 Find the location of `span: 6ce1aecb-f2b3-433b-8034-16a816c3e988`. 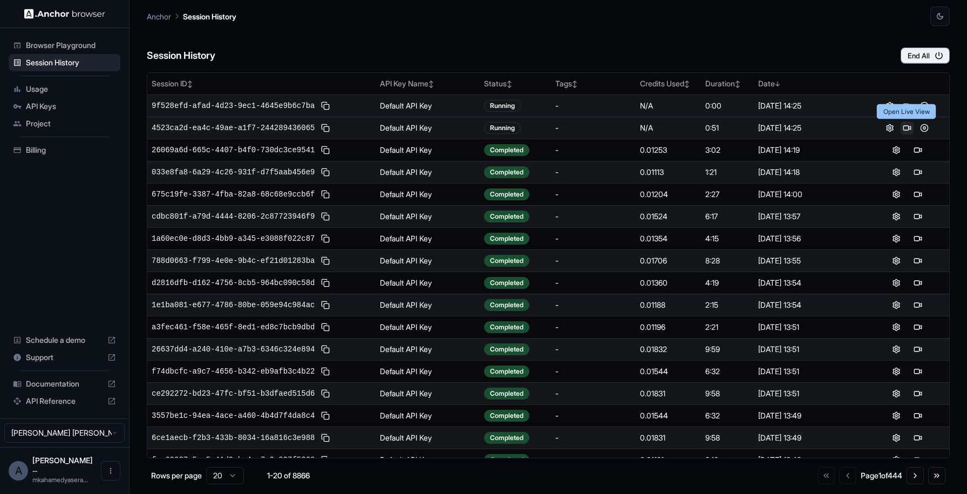

span: 6ce1aecb-f2b3-433b-8034-16a816c3e988 is located at coordinates (233, 438).